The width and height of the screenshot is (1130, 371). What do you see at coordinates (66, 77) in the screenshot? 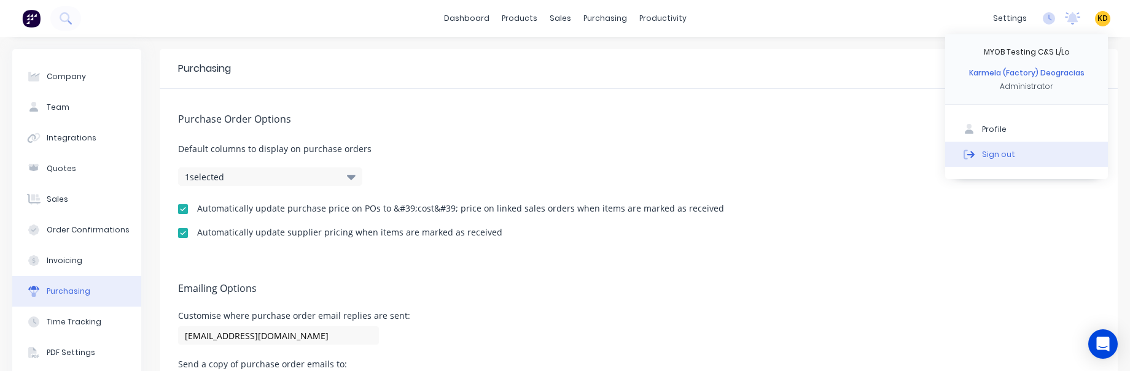
I see `div: Company` at bounding box center [66, 77].